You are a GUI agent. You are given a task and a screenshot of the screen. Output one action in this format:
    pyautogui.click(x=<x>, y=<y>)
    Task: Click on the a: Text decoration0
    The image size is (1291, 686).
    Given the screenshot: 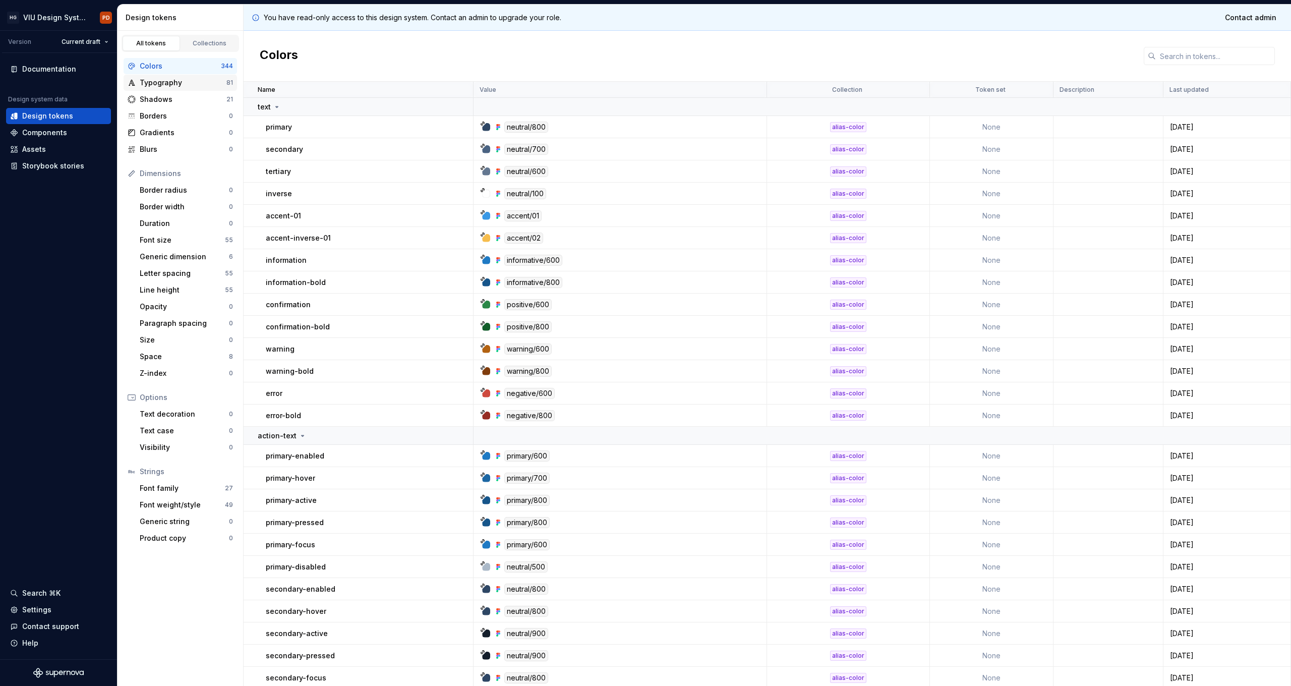 What is the action you would take?
    pyautogui.click(x=186, y=414)
    